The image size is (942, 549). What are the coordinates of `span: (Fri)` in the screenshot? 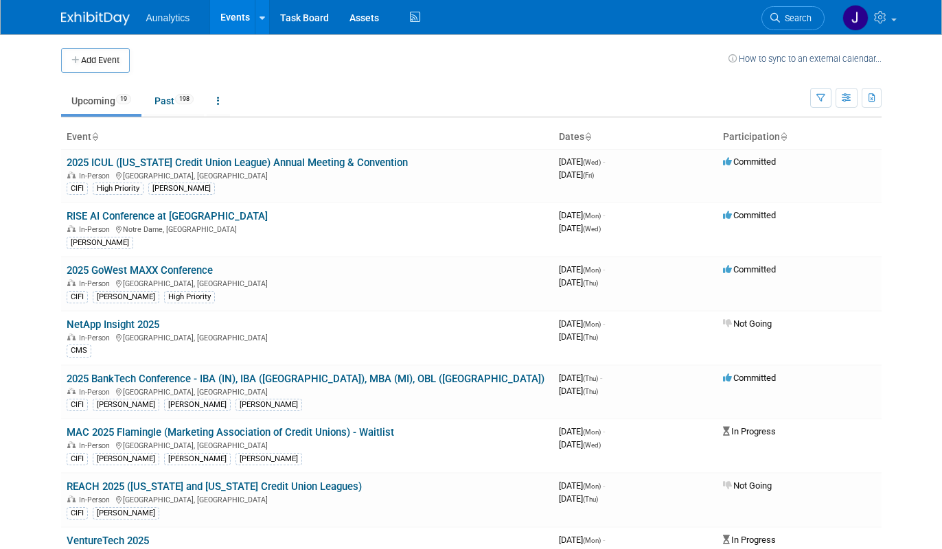 It's located at (588, 175).